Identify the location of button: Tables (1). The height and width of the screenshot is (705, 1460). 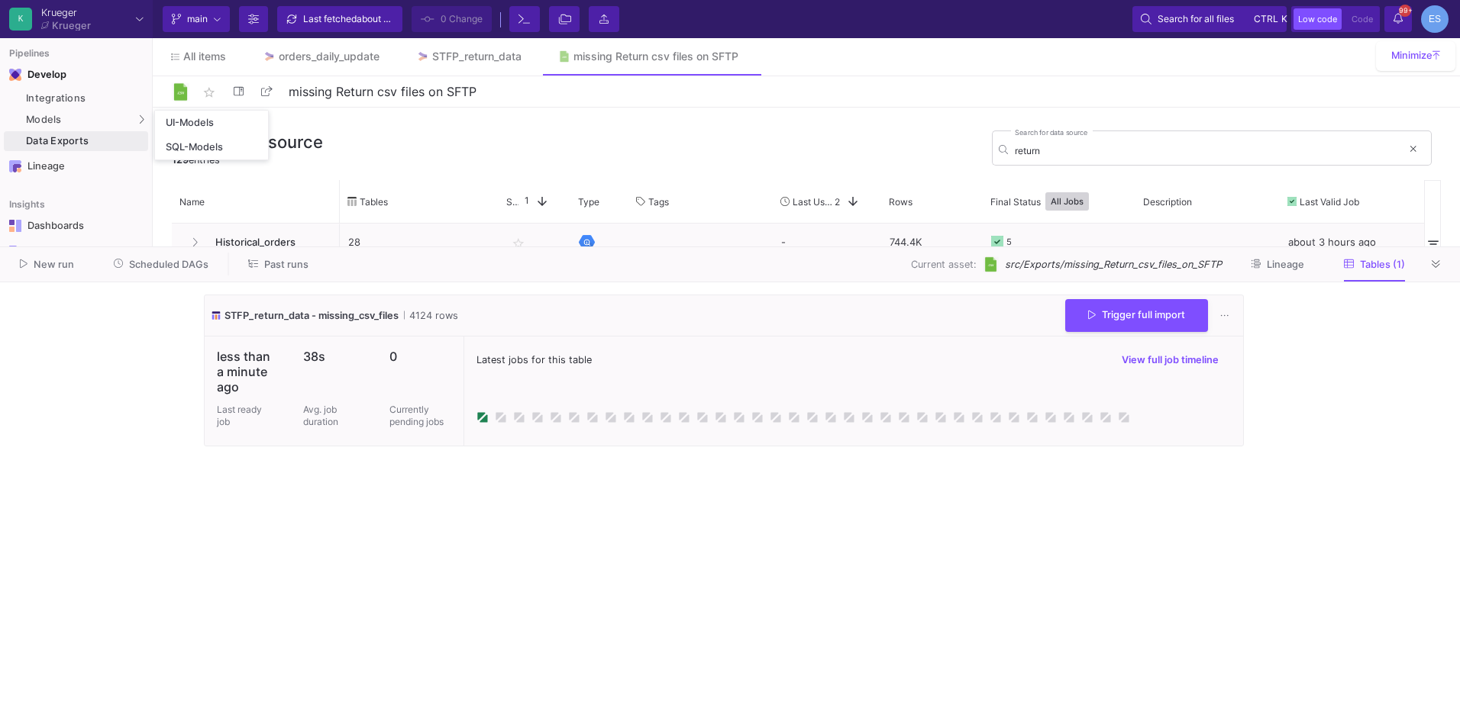
(1374, 264).